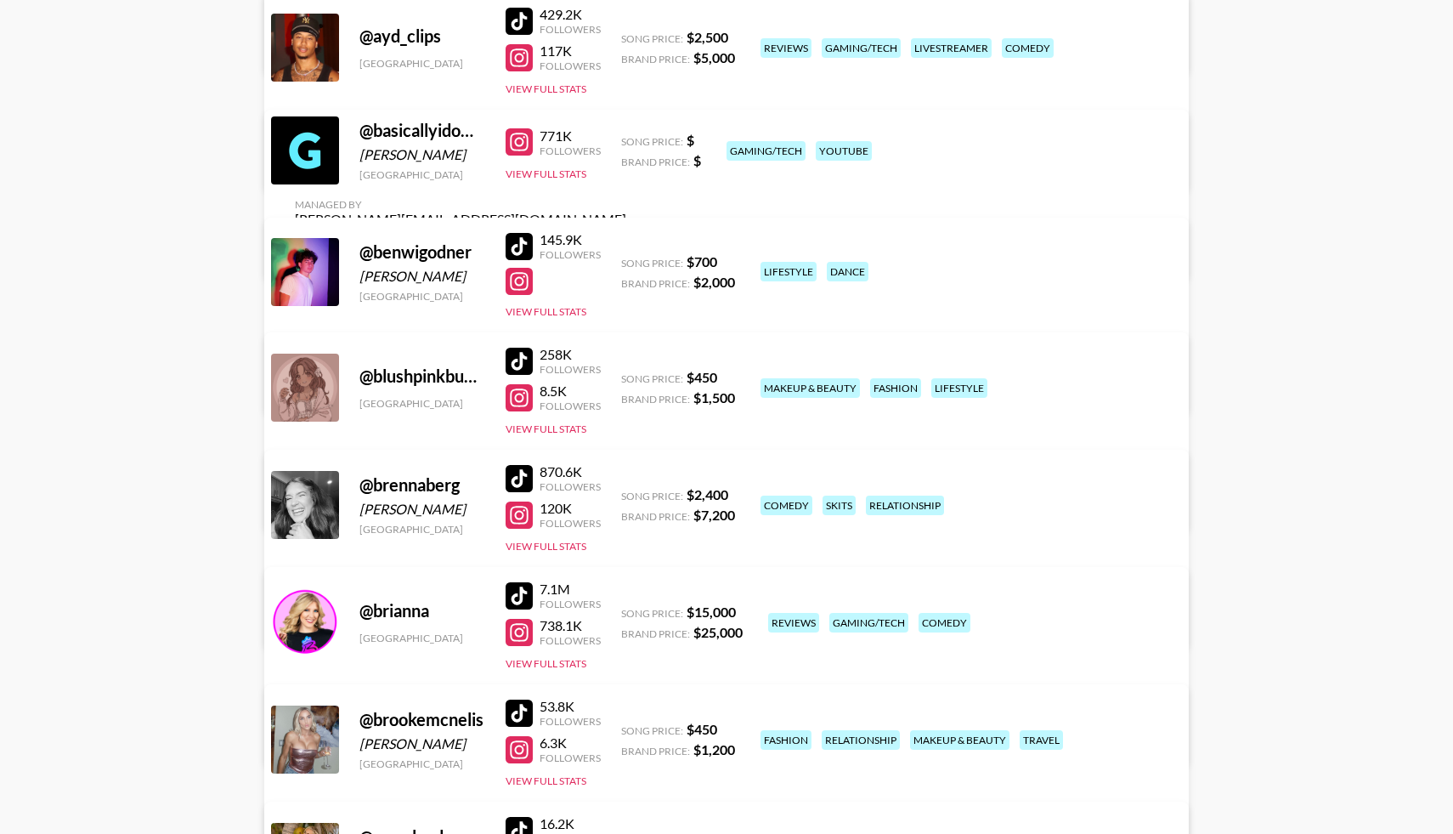 Image resolution: width=1453 pixels, height=834 pixels. What do you see at coordinates (714, 57) in the screenshot?
I see `strong: $ 5,000` at bounding box center [714, 57].